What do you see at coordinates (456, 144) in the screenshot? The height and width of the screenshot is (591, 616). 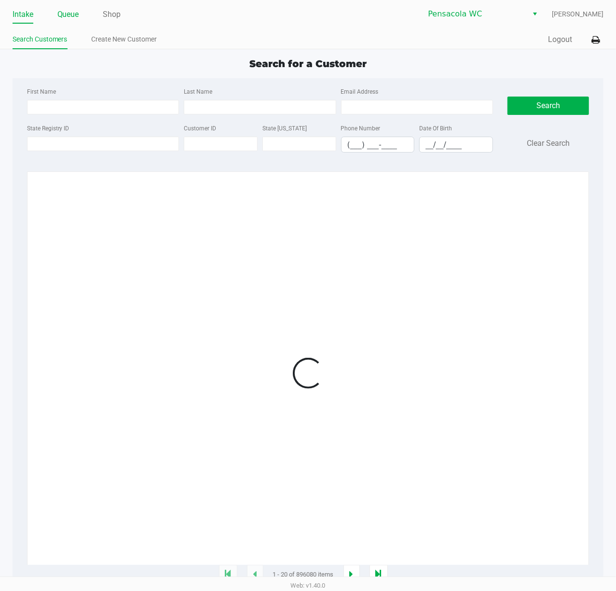 I see `input: Format: MM/DD/YYYY` at bounding box center [456, 144].